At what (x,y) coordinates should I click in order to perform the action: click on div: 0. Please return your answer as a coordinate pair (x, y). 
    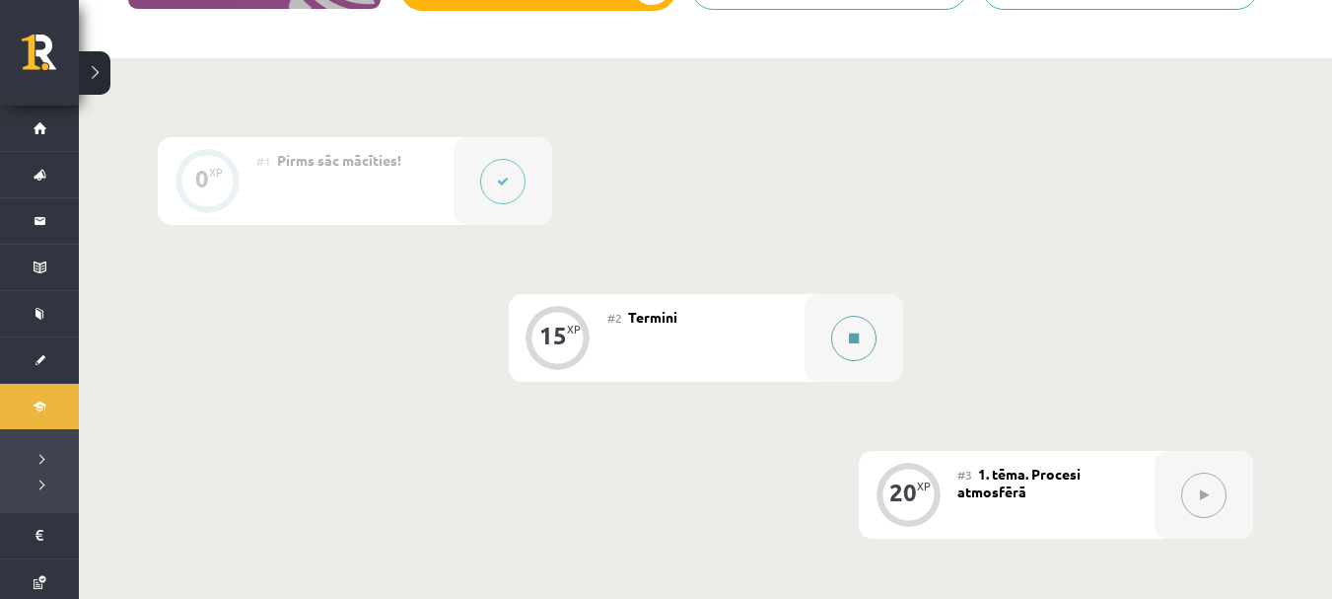
    Looking at the image, I should click on (202, 178).